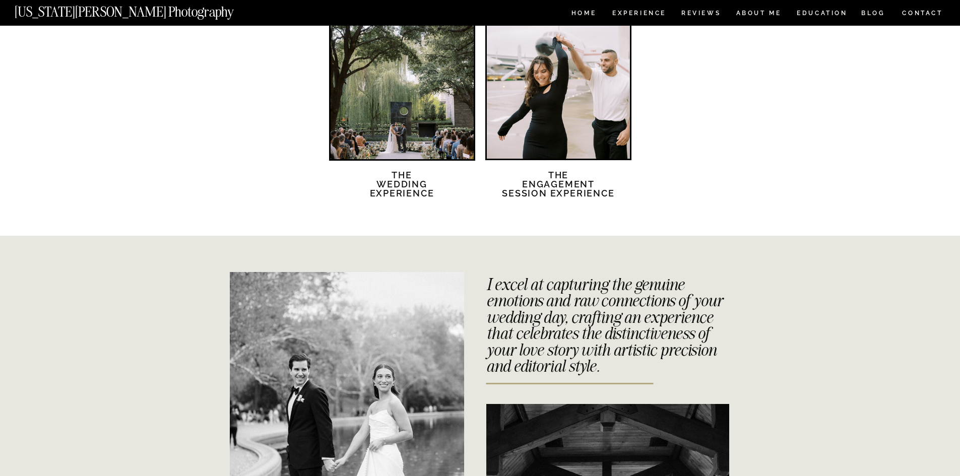 The width and height of the screenshot is (960, 476). Describe the element at coordinates (700, 14) in the screenshot. I see `a: REVIEWS` at that location.